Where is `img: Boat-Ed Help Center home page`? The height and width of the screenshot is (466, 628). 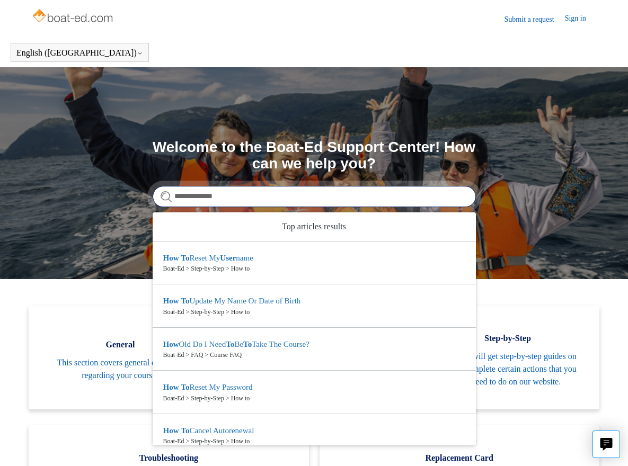 img: Boat-Ed Help Center home page is located at coordinates (73, 17).